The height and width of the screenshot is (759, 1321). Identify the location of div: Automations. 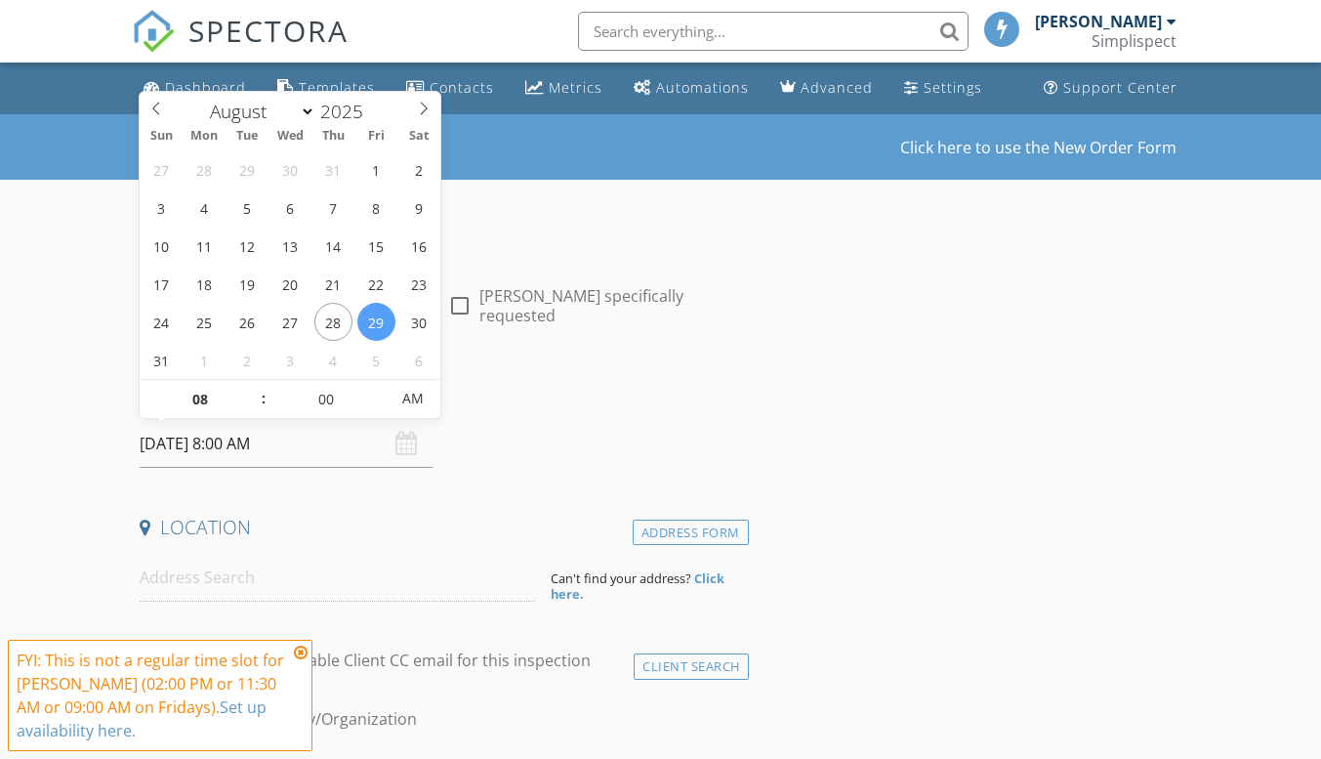
(702, 87).